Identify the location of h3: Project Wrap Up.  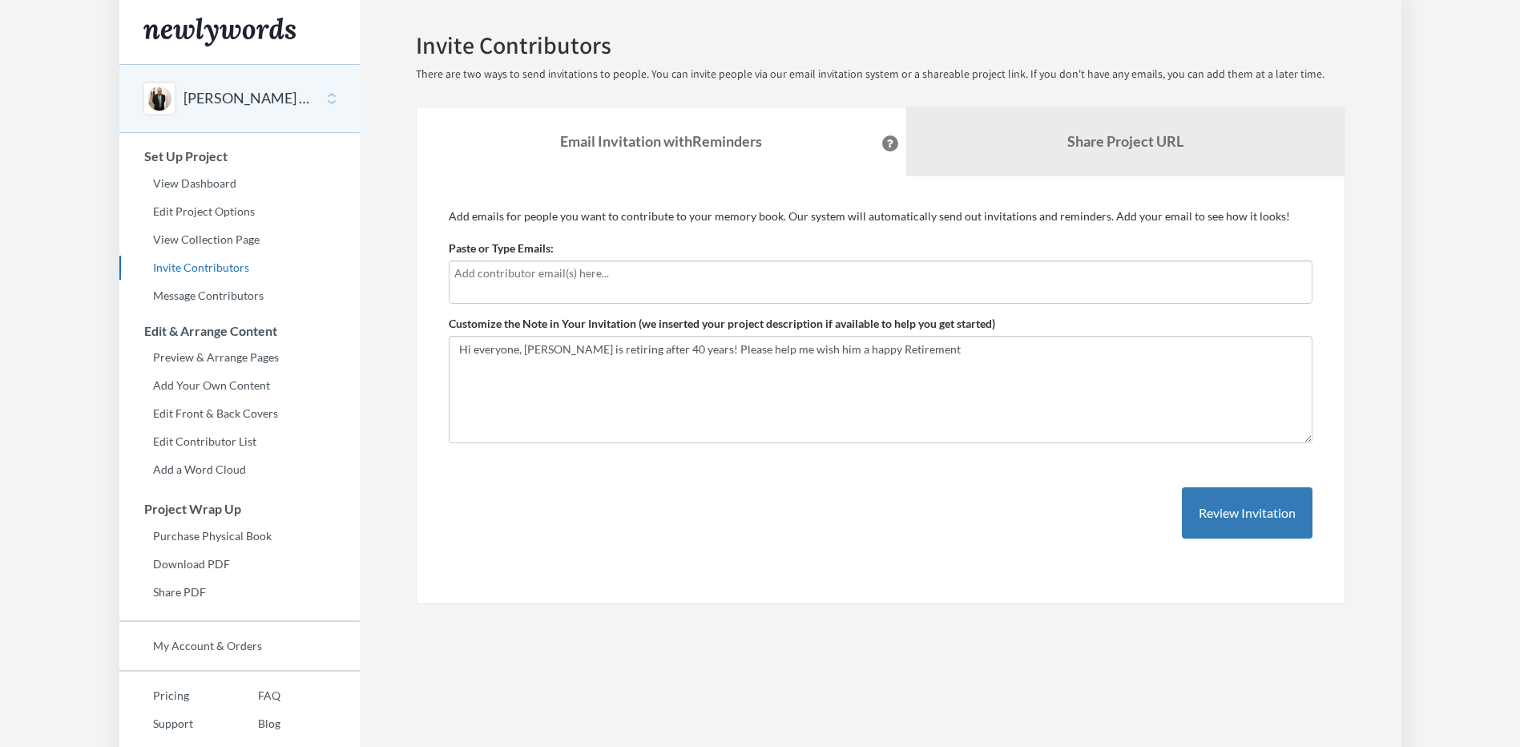
(240, 509).